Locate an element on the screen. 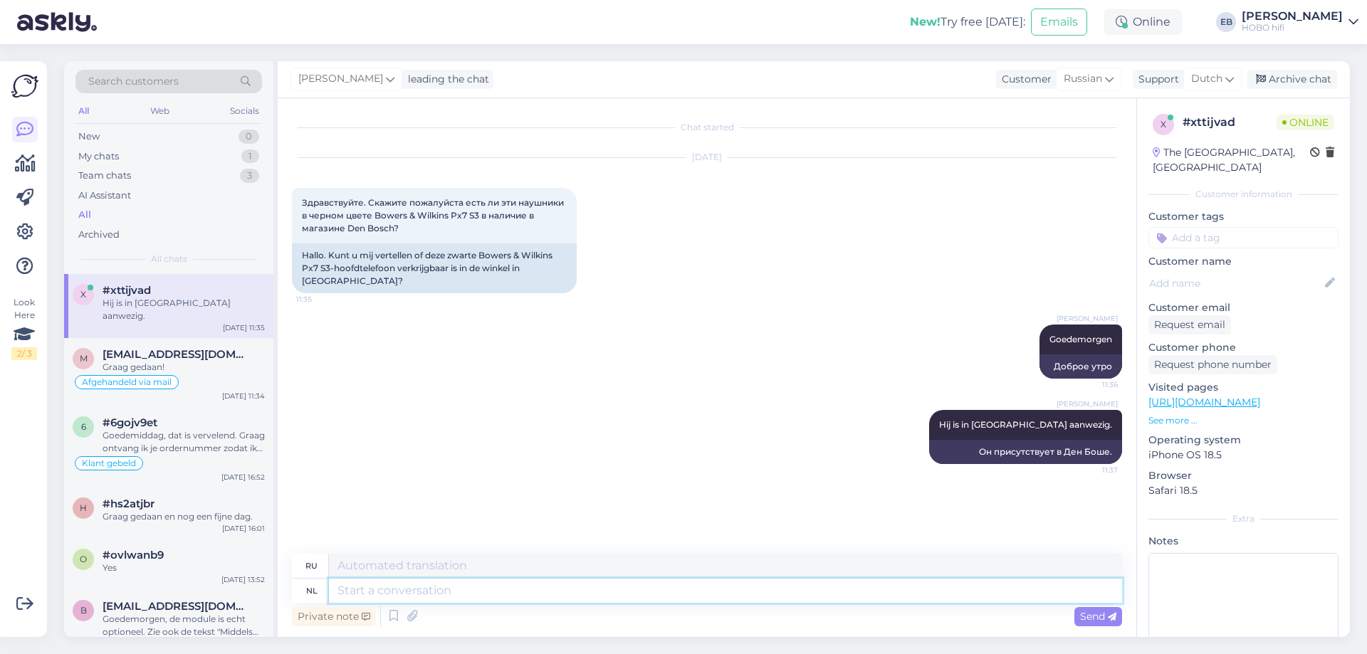  input: Add name is located at coordinates (1235, 283).